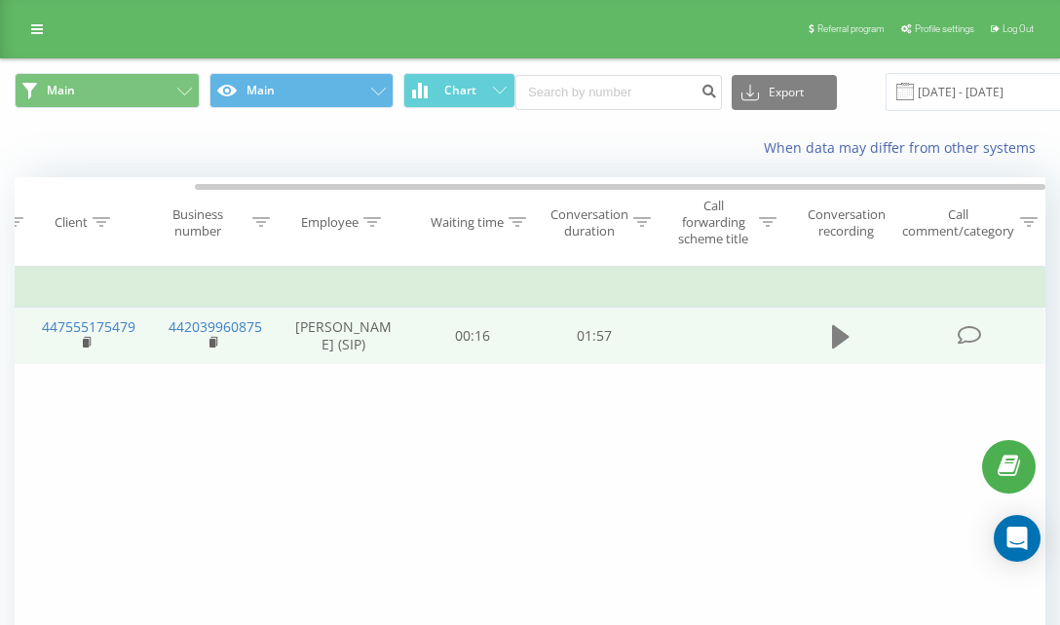 The width and height of the screenshot is (1060, 625). What do you see at coordinates (958, 223) in the screenshot?
I see `div: Call comment/category` at bounding box center [958, 223].